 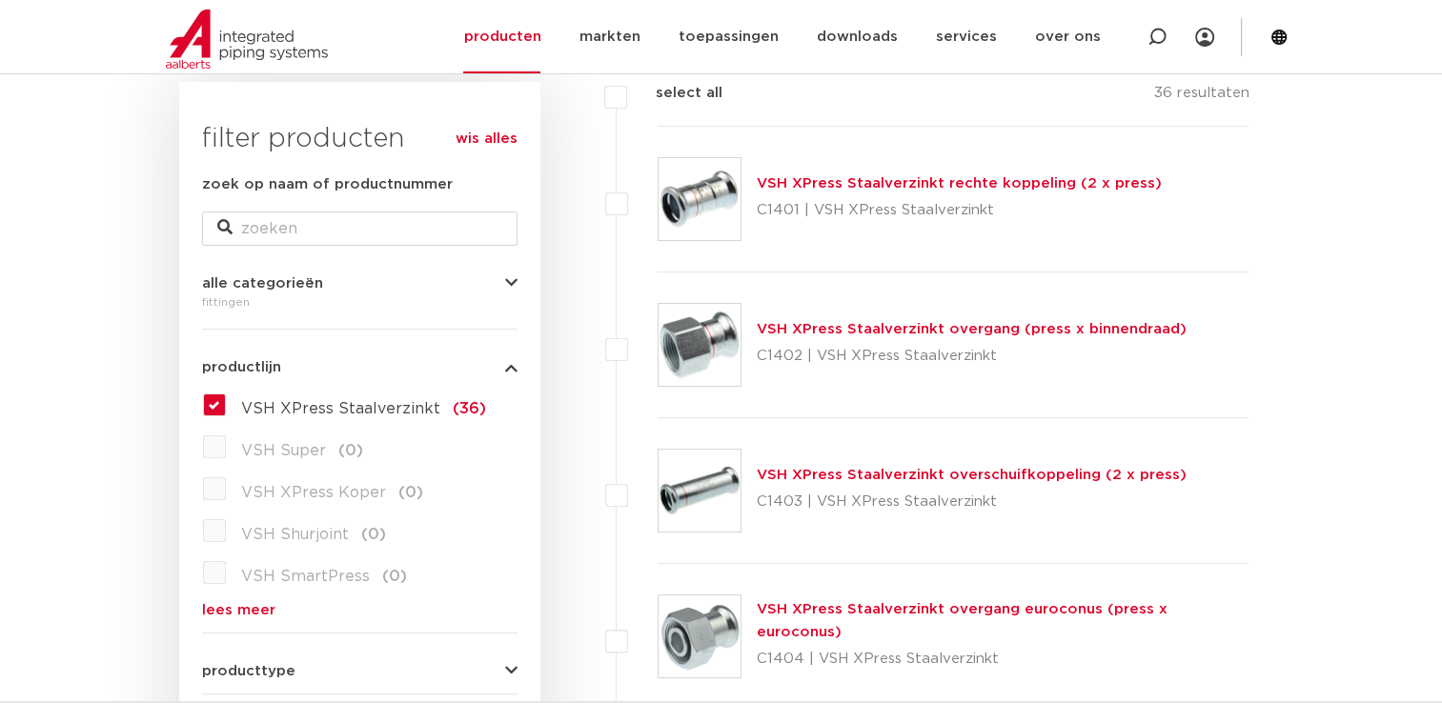 What do you see at coordinates (1201, 96) in the screenshot?
I see `p: 36 resultaten` at bounding box center [1201, 96].